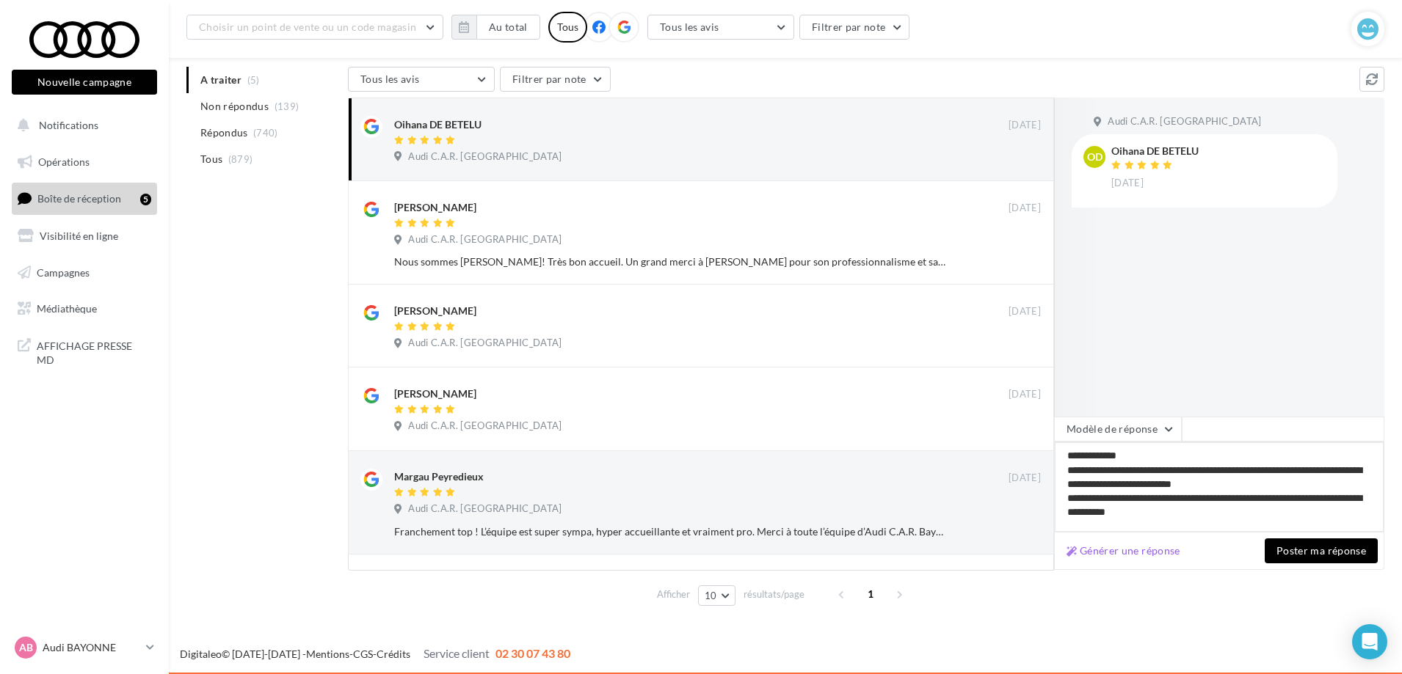  What do you see at coordinates (1123, 551) in the screenshot?
I see `button: Générer une réponse` at bounding box center [1123, 551].